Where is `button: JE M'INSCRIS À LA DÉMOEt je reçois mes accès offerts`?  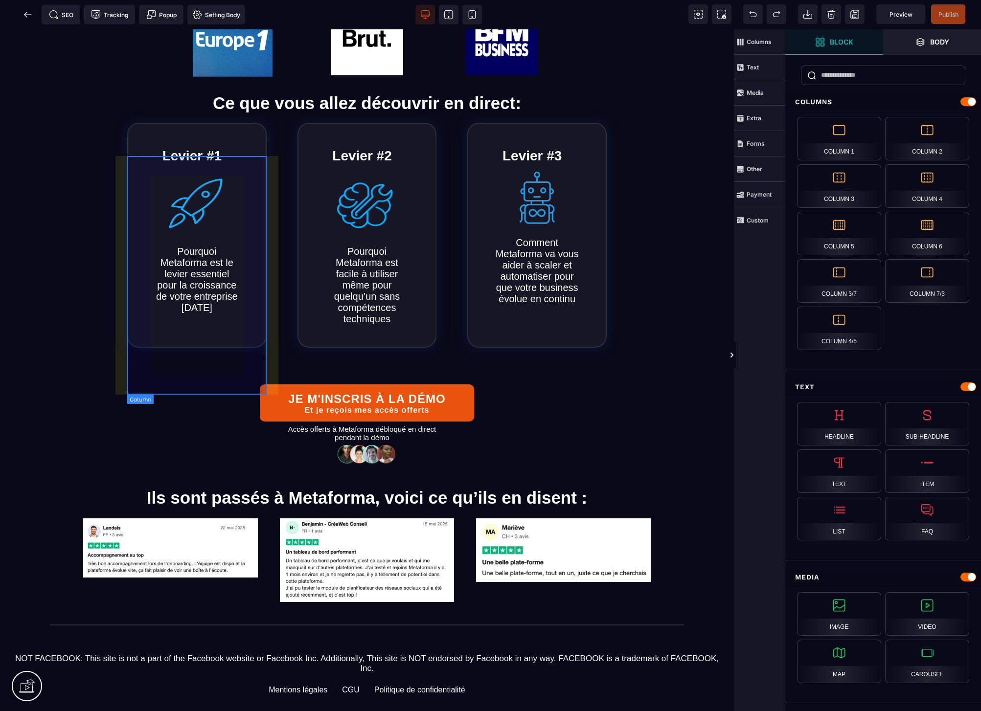 button: JE M'INSCRIS À LA DÉMOEt je reçois mes accès offerts is located at coordinates (367, 374).